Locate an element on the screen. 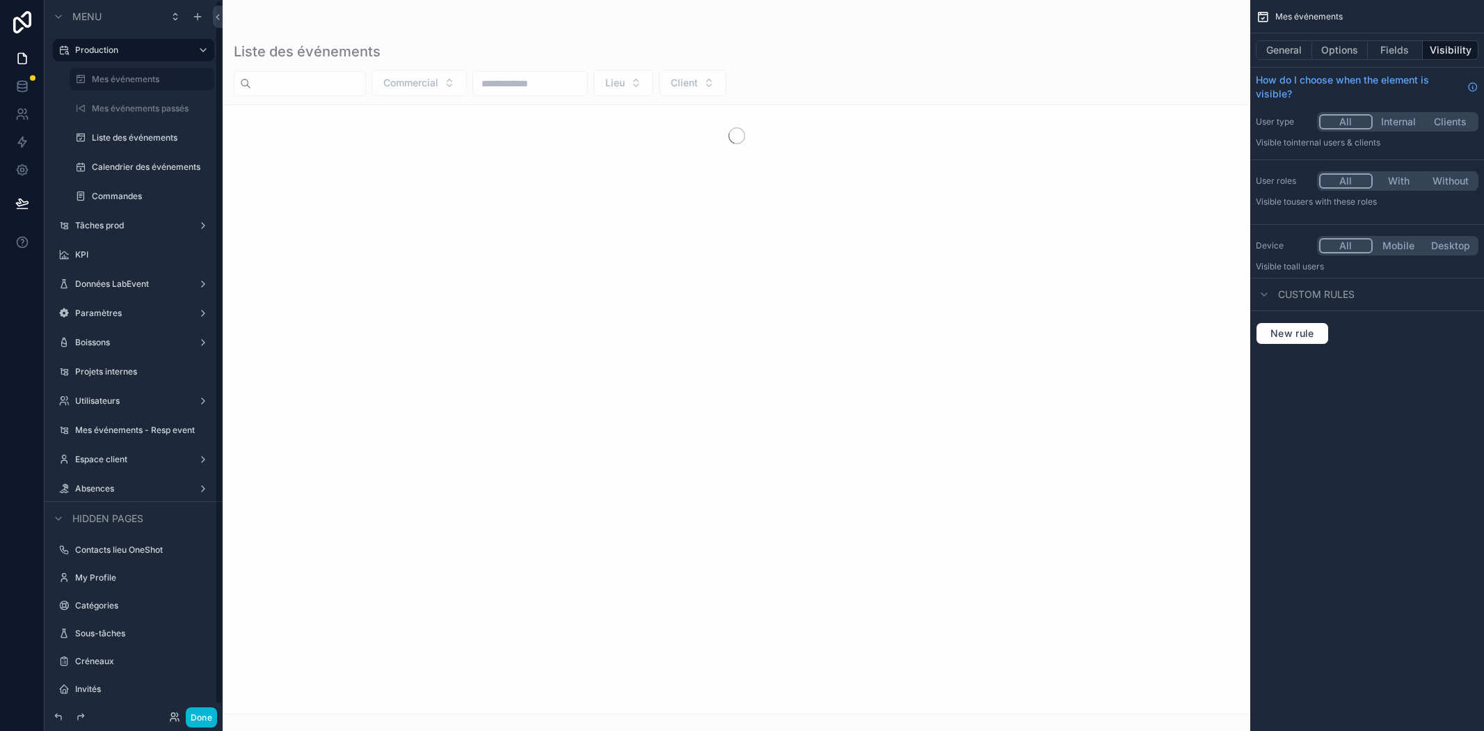 The height and width of the screenshot is (731, 1484). a: Catégories is located at coordinates (143, 605).